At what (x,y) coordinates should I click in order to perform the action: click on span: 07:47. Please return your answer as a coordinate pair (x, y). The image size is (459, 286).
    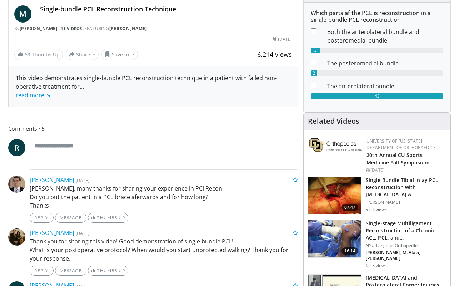
    Looking at the image, I should click on (350, 207).